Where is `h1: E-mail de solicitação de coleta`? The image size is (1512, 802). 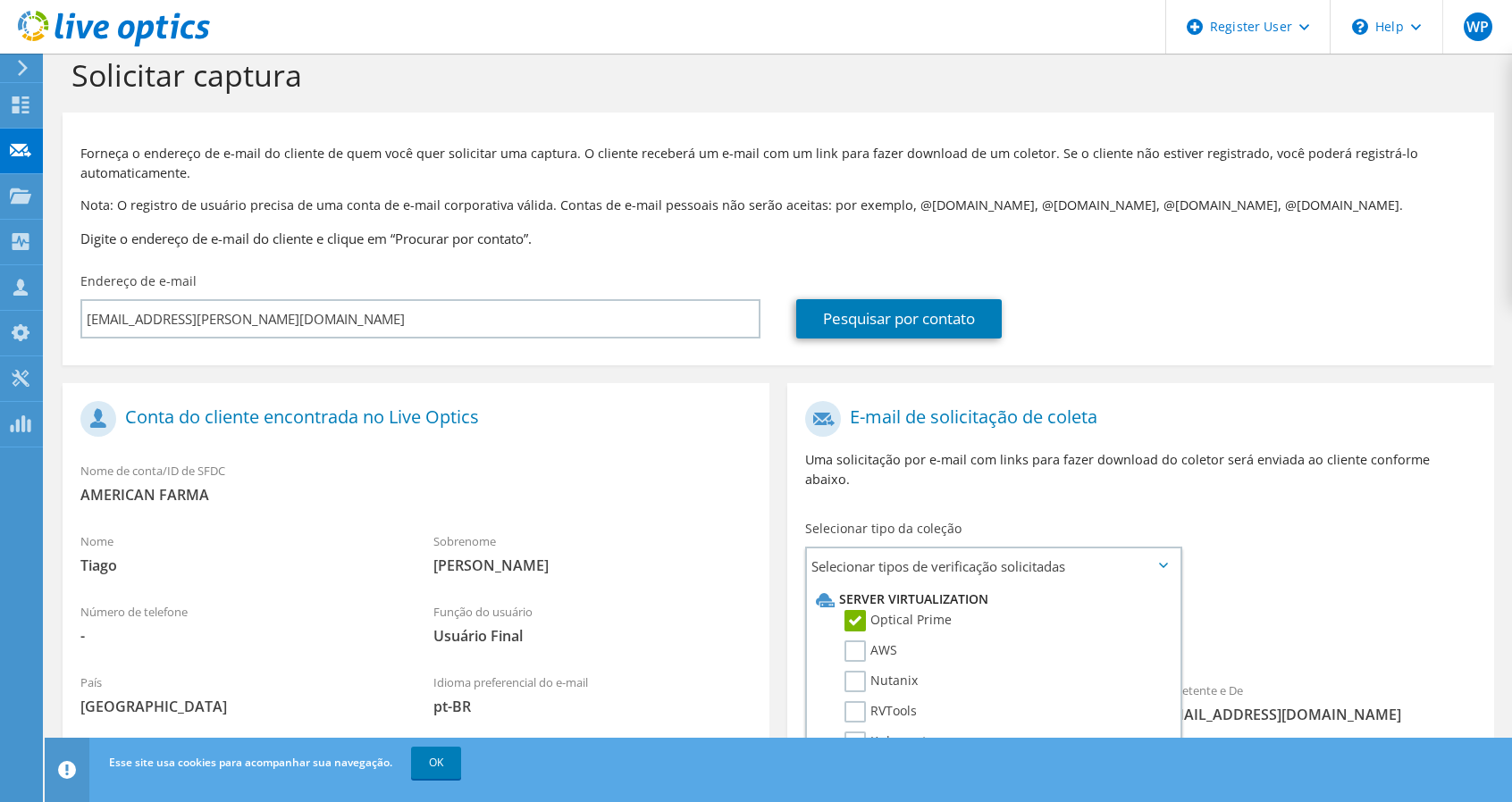 h1: E-mail de solicitação de coleta is located at coordinates (1136, 419).